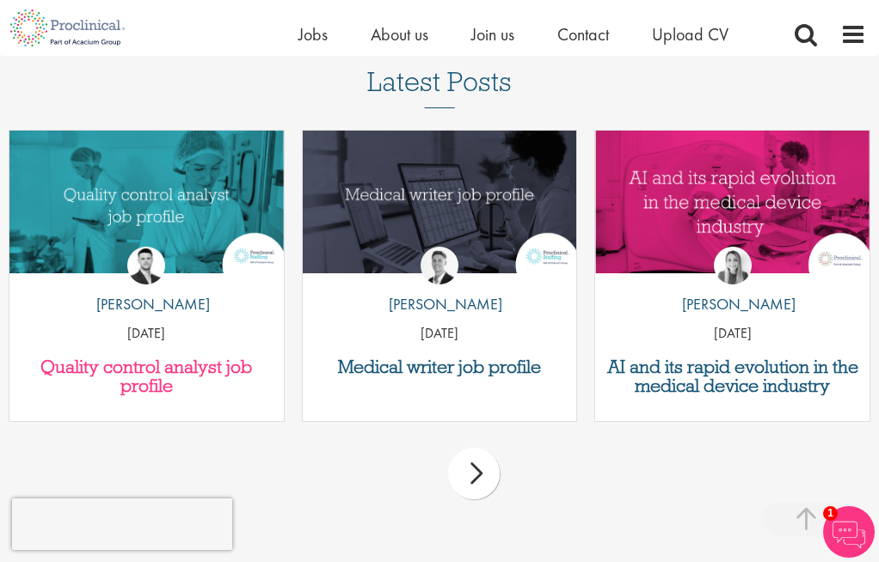  What do you see at coordinates (493, 34) in the screenshot?
I see `a: Join us` at bounding box center [493, 34].